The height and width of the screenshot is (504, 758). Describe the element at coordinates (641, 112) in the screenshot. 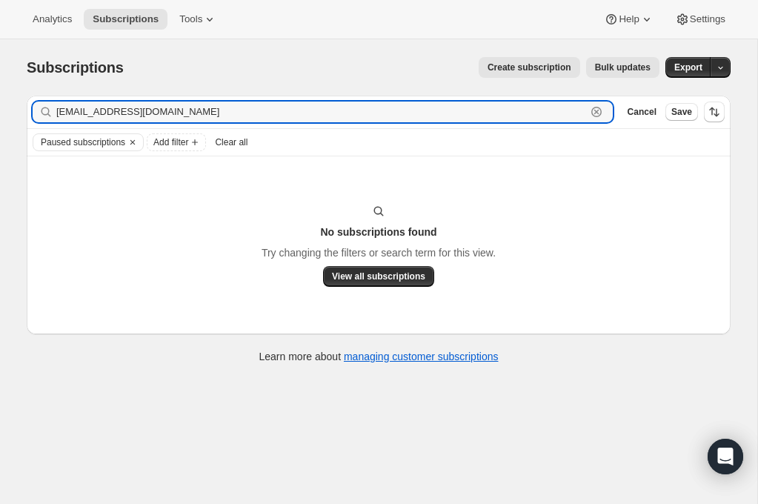

I see `button: Cancel` at that location.